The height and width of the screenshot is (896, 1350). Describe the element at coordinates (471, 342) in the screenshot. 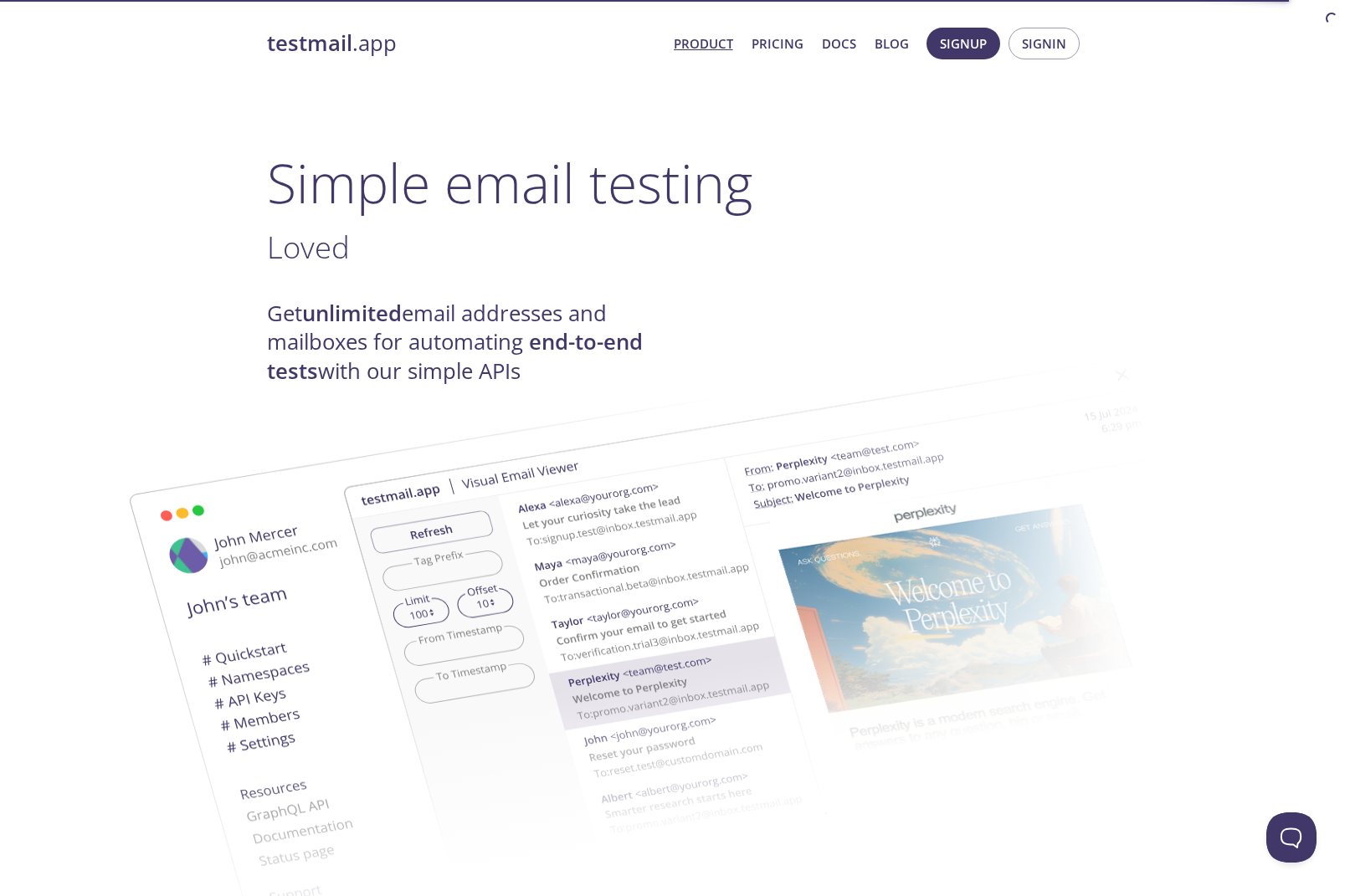

I see `h4: Get email addresses and mailboxes for automating with our simple APIs` at that location.